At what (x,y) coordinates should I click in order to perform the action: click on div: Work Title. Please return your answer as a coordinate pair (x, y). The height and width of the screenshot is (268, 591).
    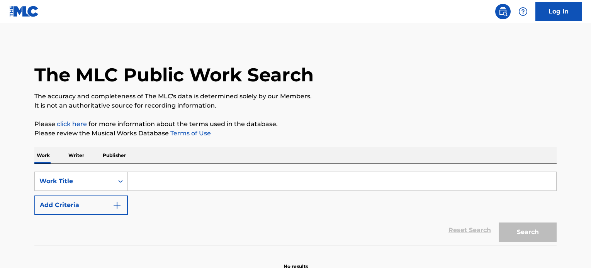
    Looking at the image, I should click on (74, 182).